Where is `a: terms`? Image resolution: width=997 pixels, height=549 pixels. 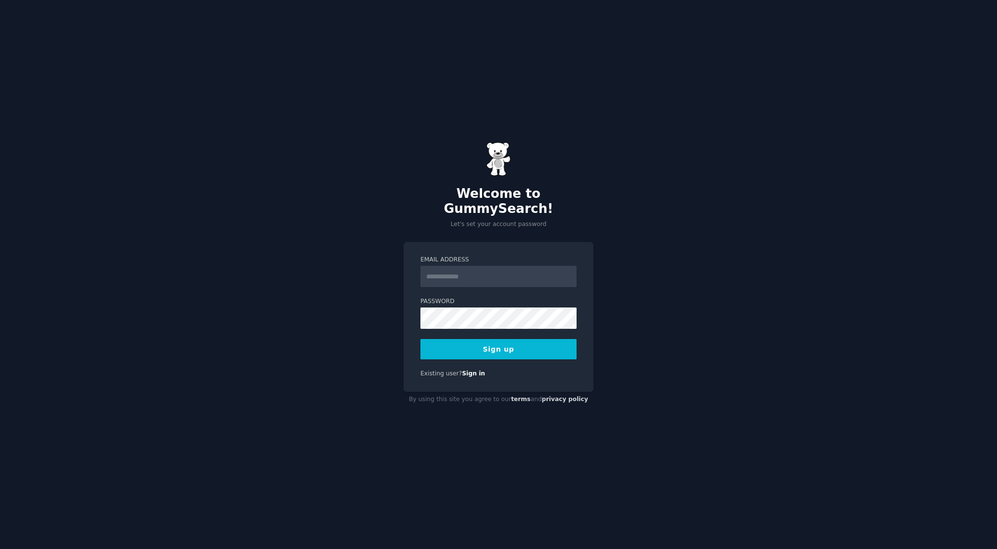
a: terms is located at coordinates (521, 399).